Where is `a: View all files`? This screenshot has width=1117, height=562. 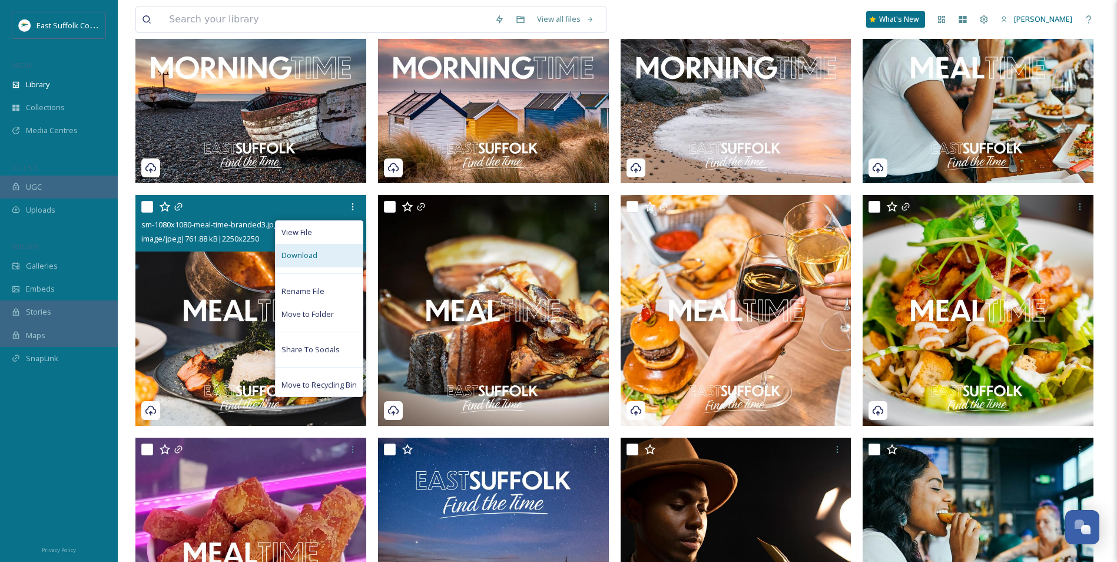 a: View all files is located at coordinates (565, 19).